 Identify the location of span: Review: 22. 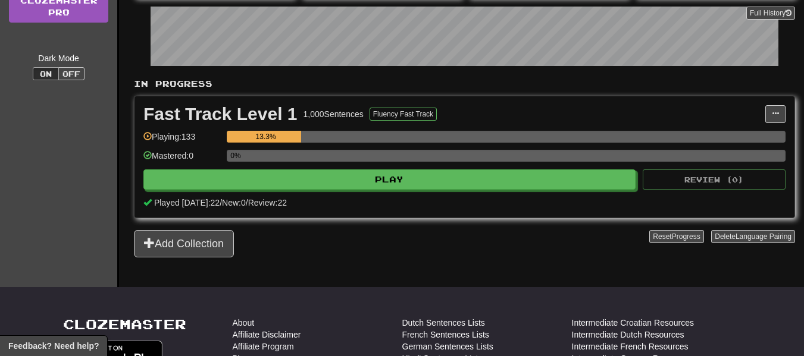
(267, 203).